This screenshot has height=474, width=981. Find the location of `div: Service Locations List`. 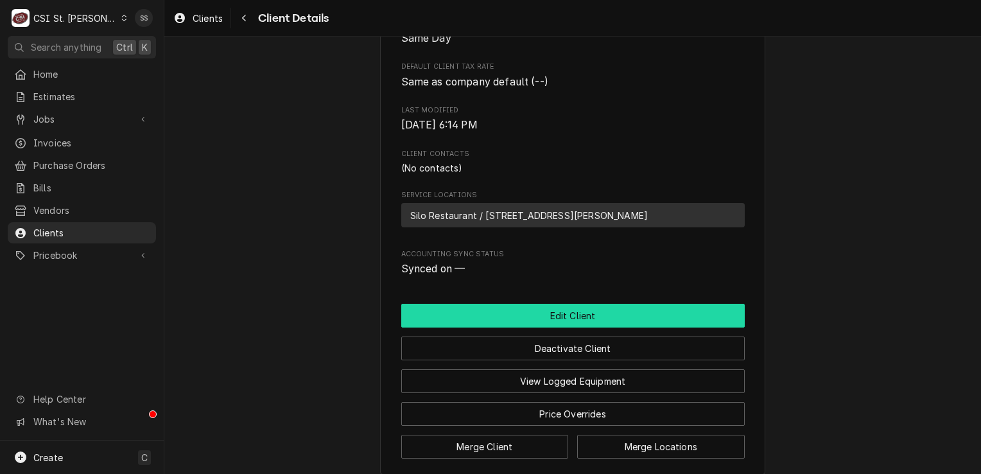

div: Service Locations List is located at coordinates (573, 218).